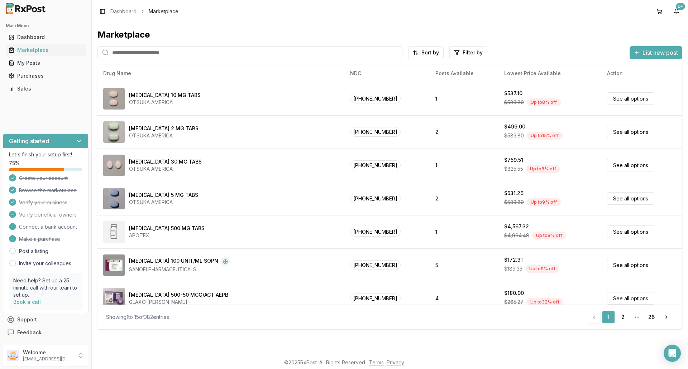 The height and width of the screenshot is (369, 688). What do you see at coordinates (387, 73) in the screenshot?
I see `th: NDC` at bounding box center [387, 73].